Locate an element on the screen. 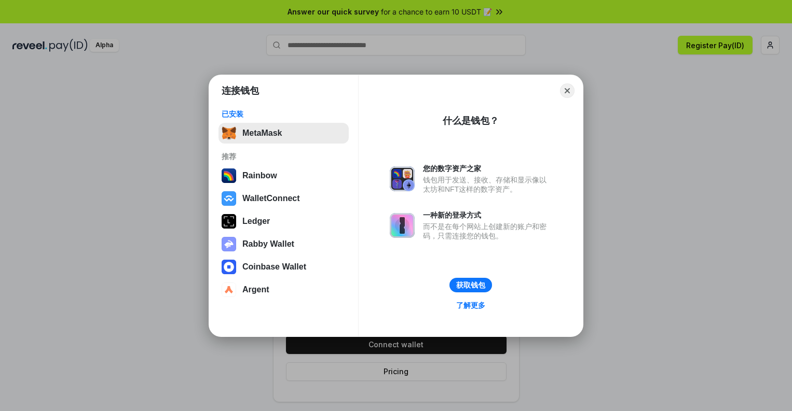  div: Argent is located at coordinates (256, 290).